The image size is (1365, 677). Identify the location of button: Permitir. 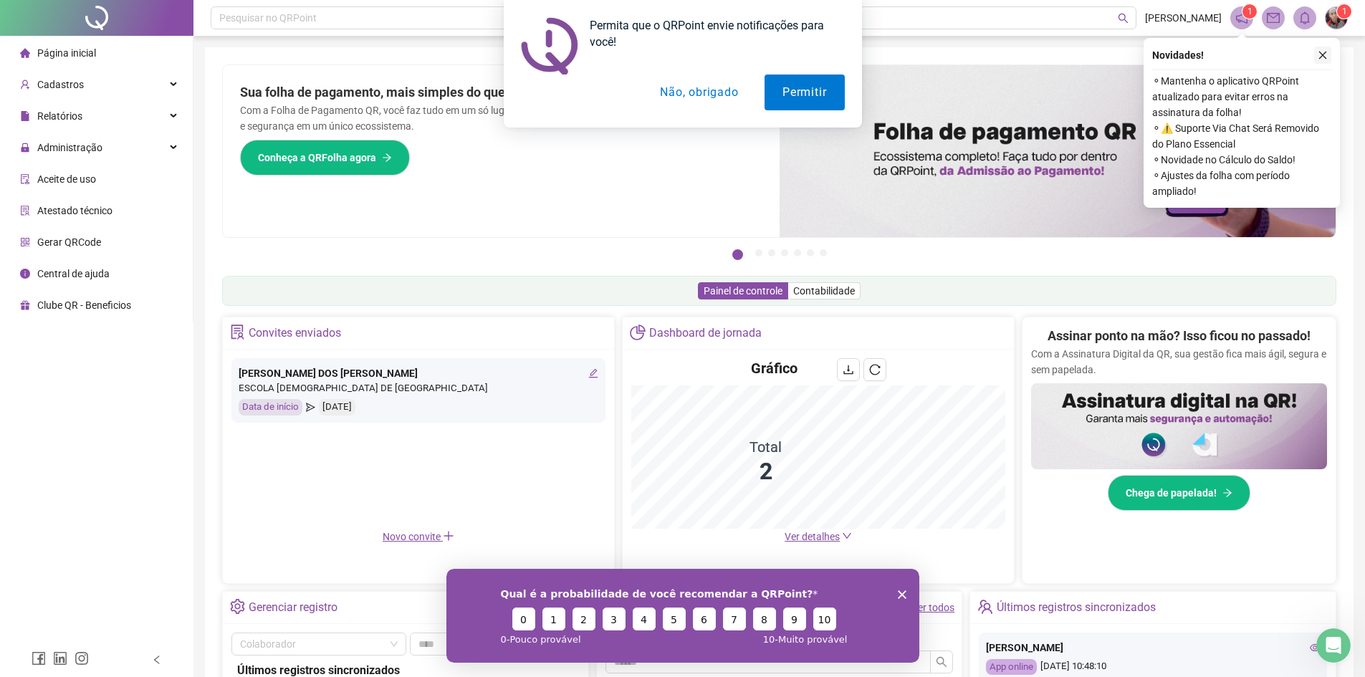
(804, 92).